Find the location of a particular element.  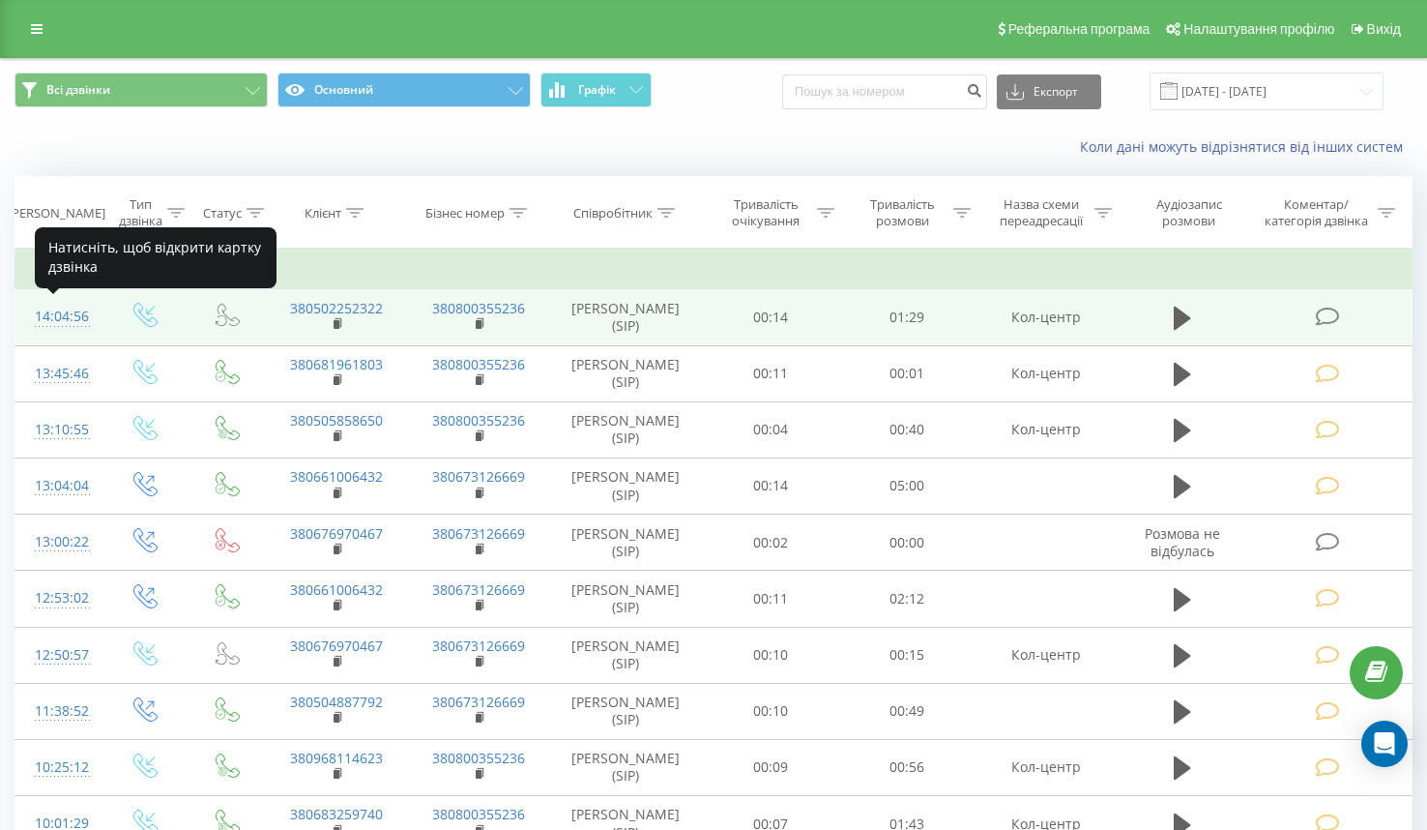

a: Коли дані можуть відрізнятися вiд інших систем is located at coordinates (1246, 146).